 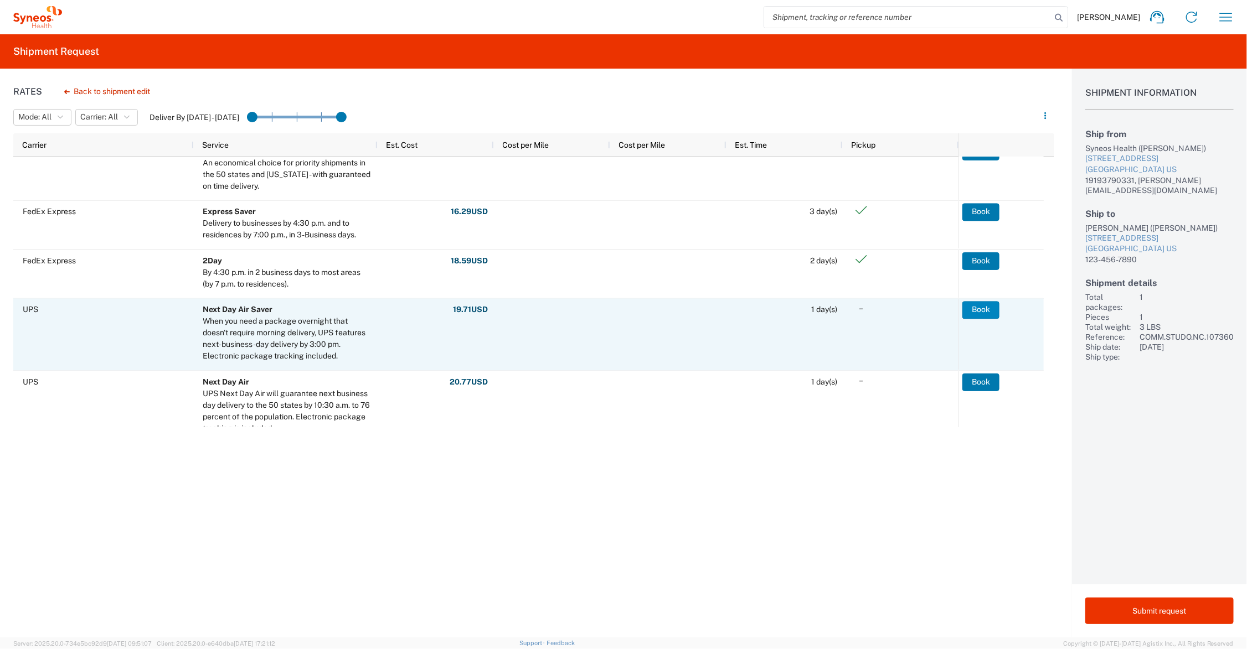 I want to click on span: Service, so click(x=216, y=145).